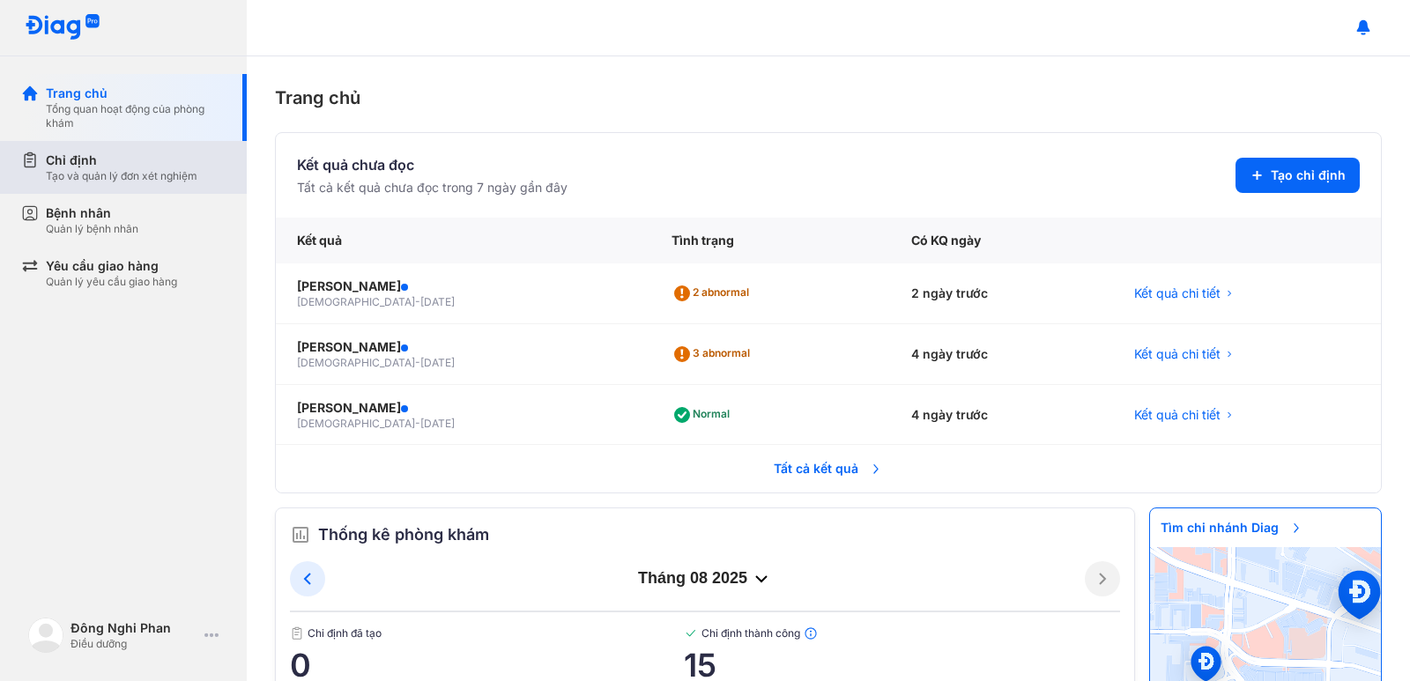  Describe the element at coordinates (811, 634) in the screenshot. I see `img: info.7e716105.svg` at that location.